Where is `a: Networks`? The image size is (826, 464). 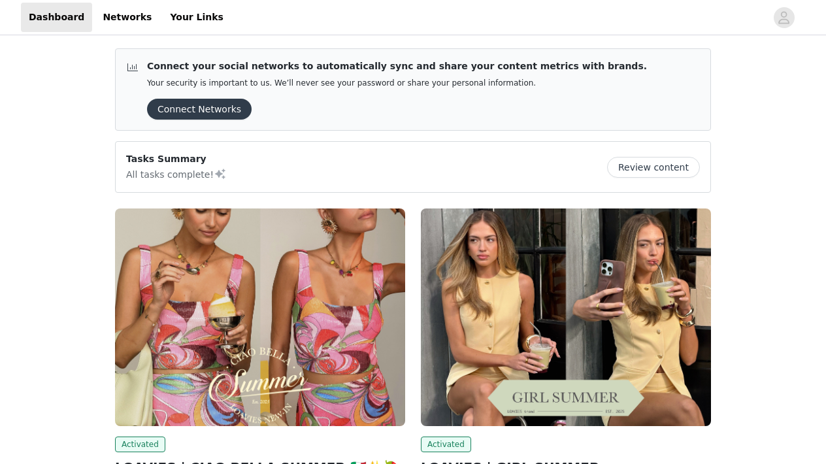
a: Networks is located at coordinates (127, 17).